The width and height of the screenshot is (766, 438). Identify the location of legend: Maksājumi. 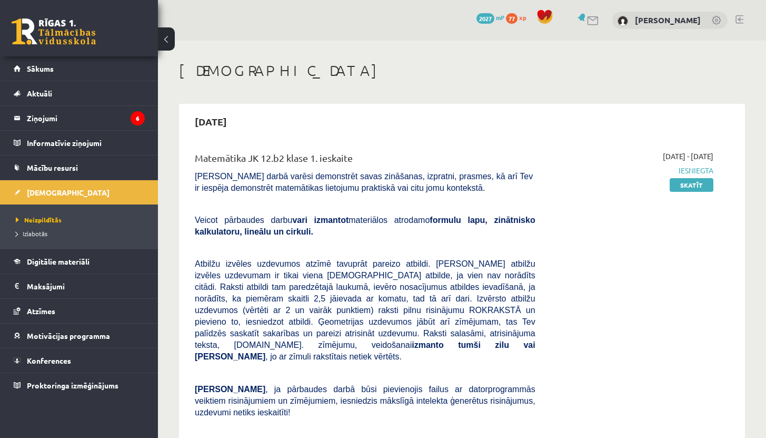
(86, 286).